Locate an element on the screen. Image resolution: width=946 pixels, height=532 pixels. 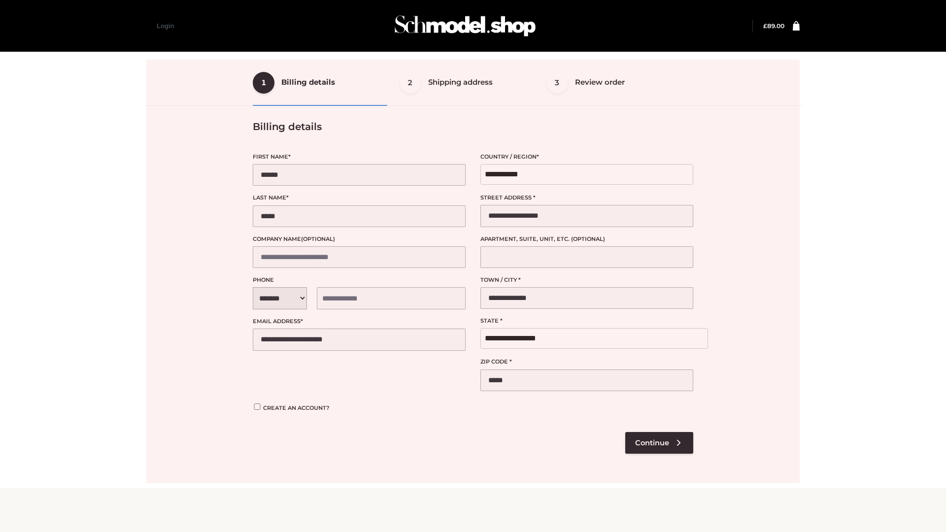
a: Login is located at coordinates (165, 26).